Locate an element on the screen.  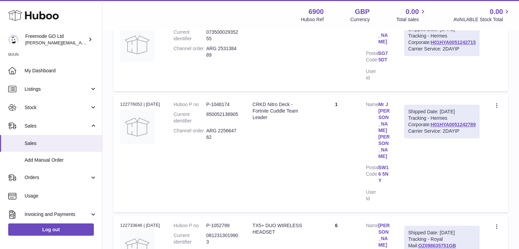
span: Invoicing and Payments is located at coordinates (57, 214).